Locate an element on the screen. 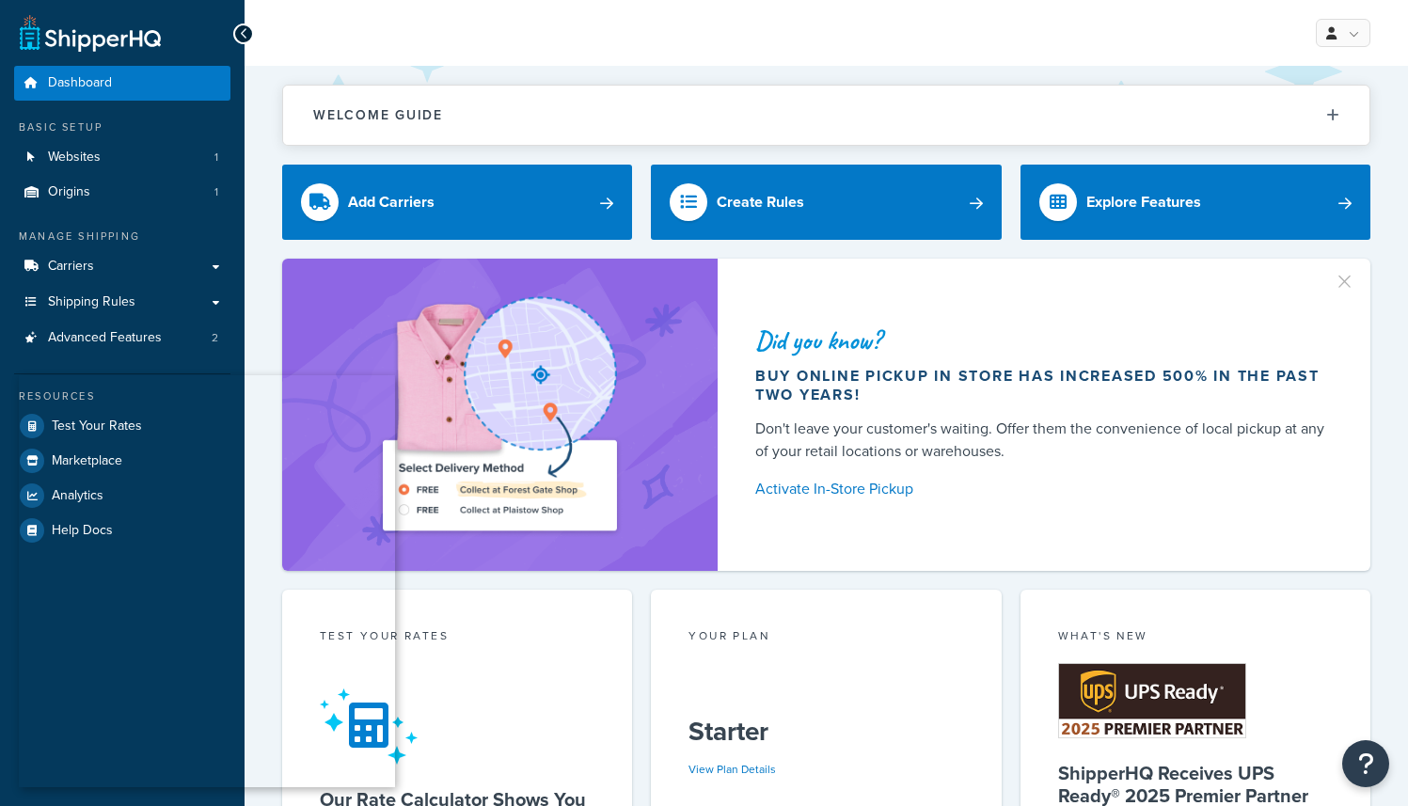  button: Open Resource Center is located at coordinates (1366, 764).